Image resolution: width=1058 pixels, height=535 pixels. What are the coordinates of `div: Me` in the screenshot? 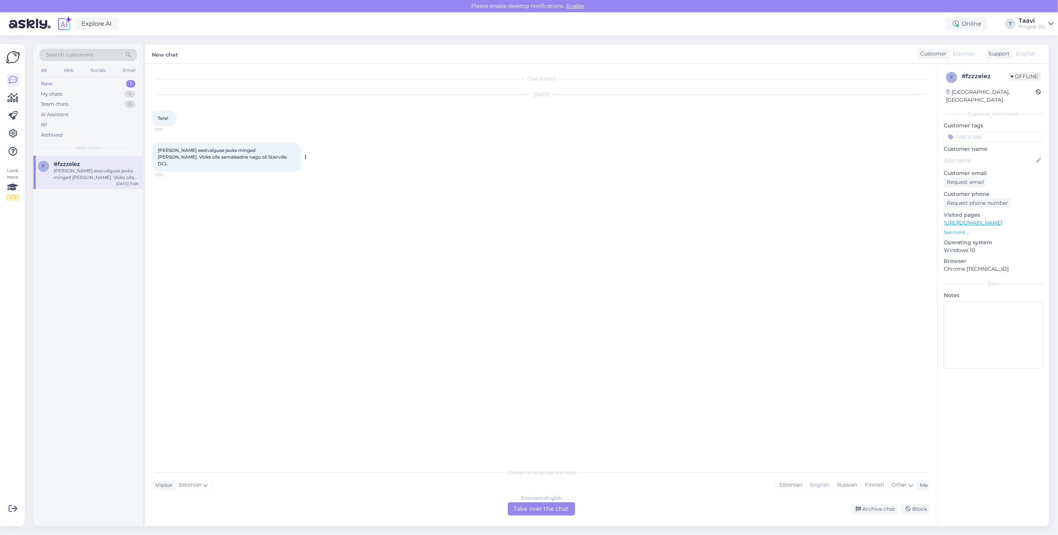 It's located at (922, 485).